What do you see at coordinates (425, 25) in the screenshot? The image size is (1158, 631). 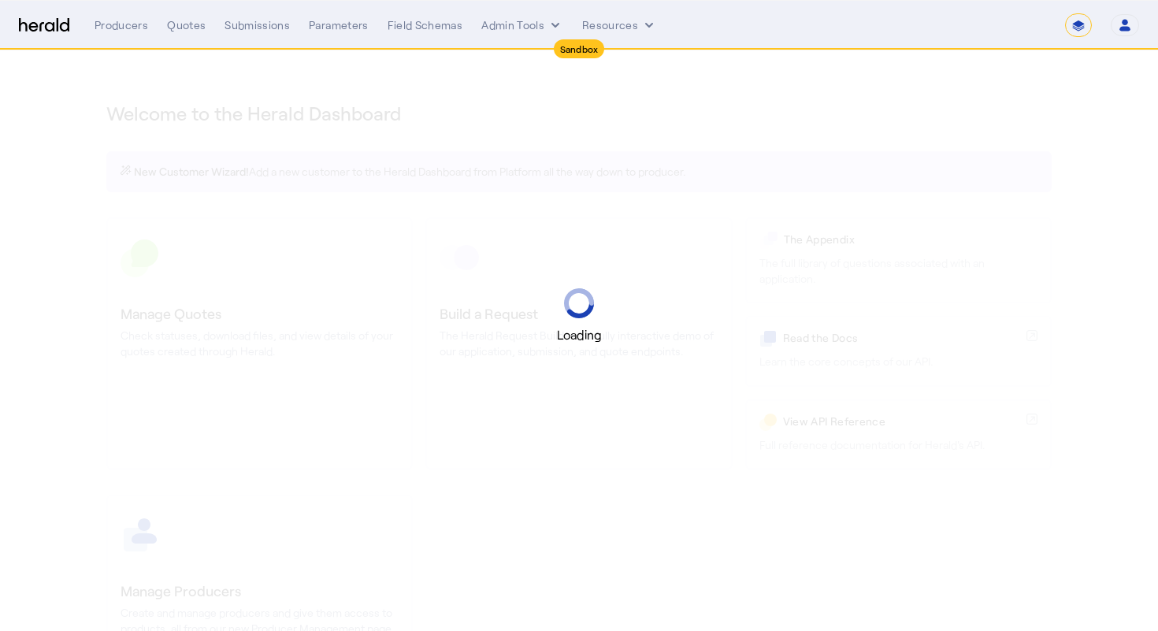 I see `div: Field Schemas` at bounding box center [425, 25].